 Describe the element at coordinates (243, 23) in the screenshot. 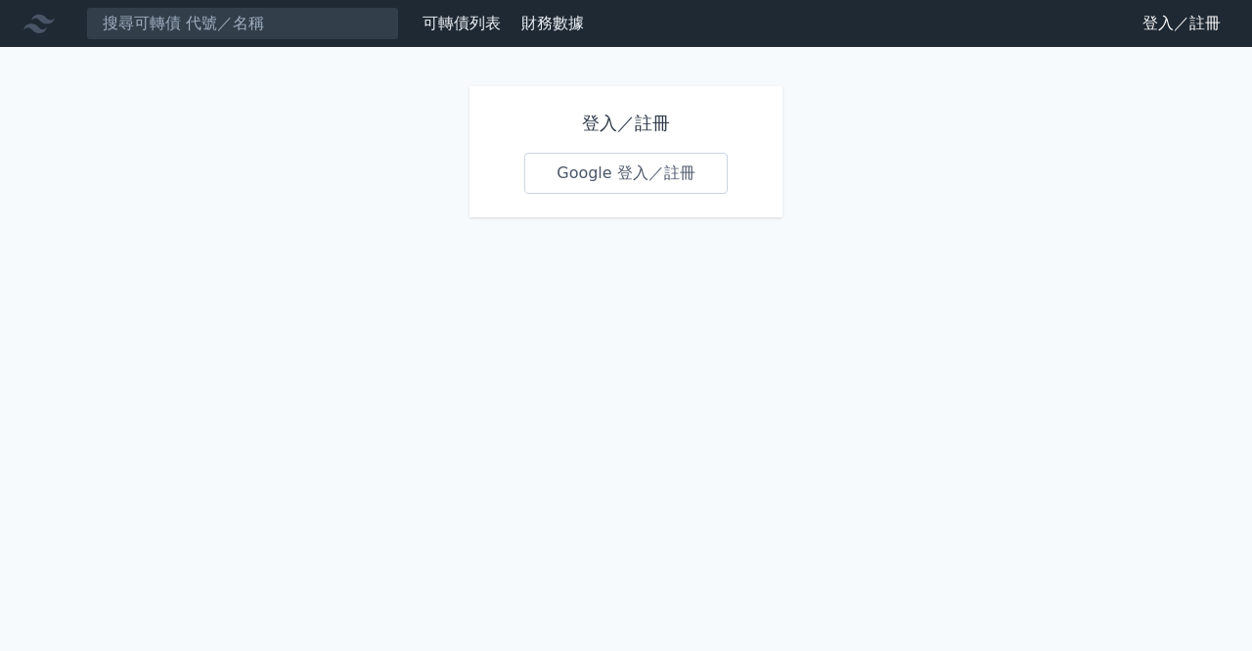

I see `input: 搜尋可轉債 代號／名稱` at that location.